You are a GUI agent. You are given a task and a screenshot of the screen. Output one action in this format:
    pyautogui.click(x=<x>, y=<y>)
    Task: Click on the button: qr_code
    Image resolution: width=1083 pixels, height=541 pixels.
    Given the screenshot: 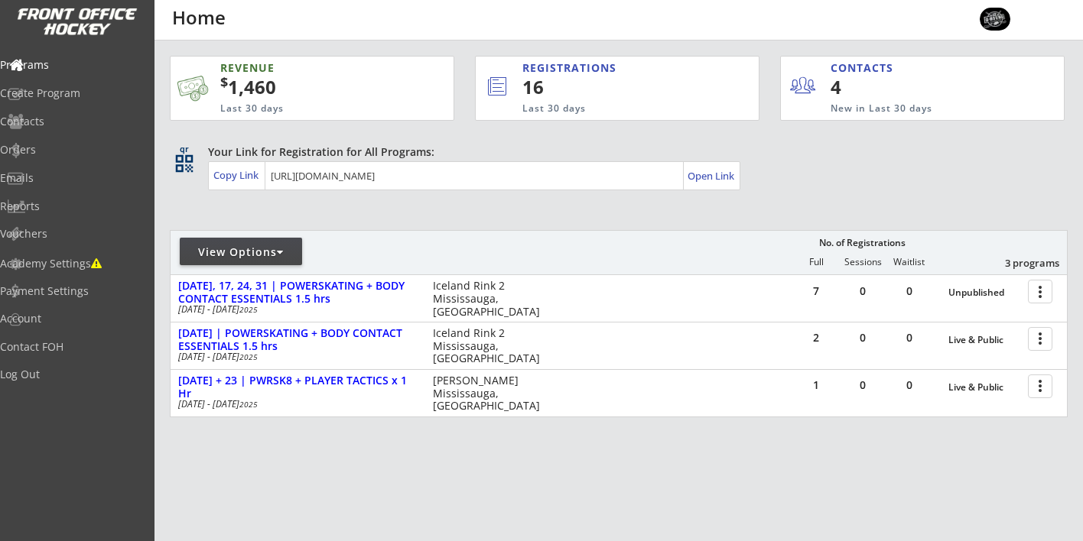 What is the action you would take?
    pyautogui.click(x=184, y=164)
    